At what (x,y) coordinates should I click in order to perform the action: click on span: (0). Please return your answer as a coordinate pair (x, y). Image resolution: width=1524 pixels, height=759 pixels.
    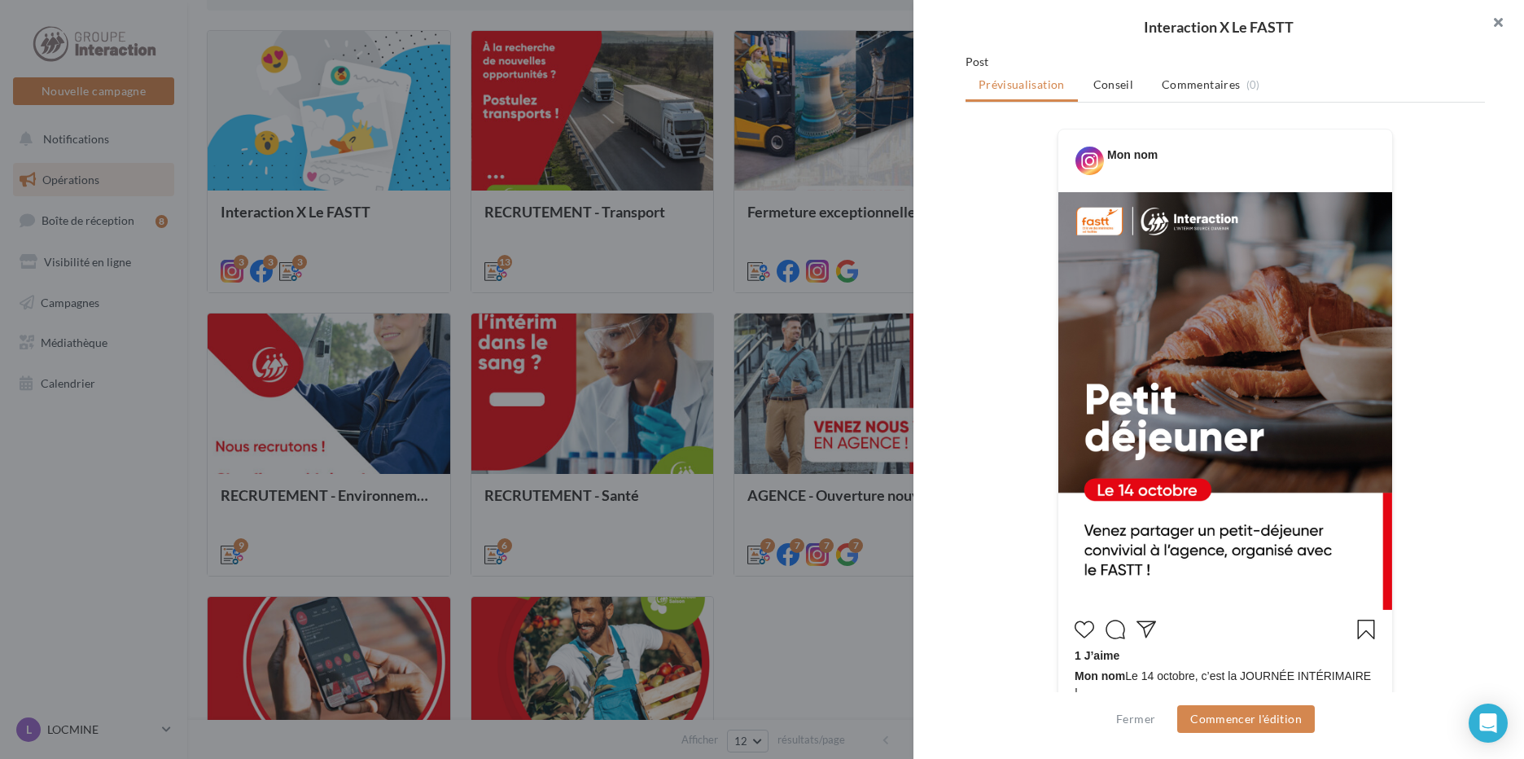
    Looking at the image, I should click on (1253, 85).